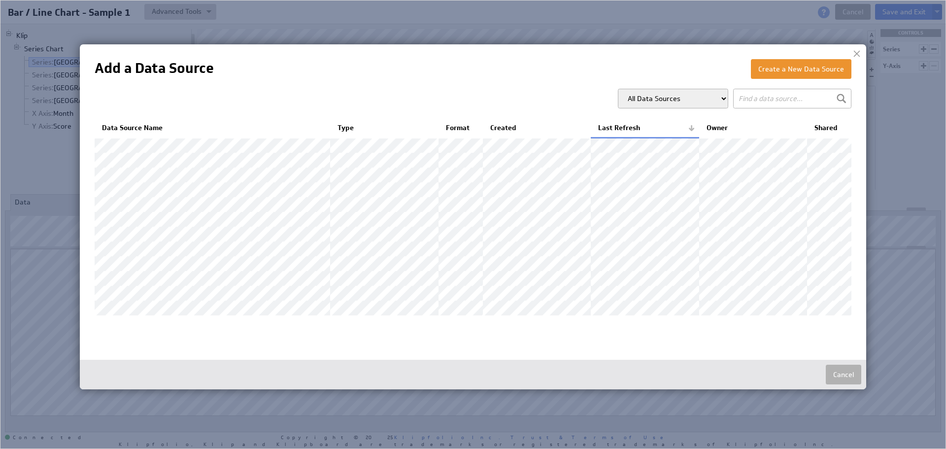 The width and height of the screenshot is (946, 449). I want to click on th: Format, so click(460, 128).